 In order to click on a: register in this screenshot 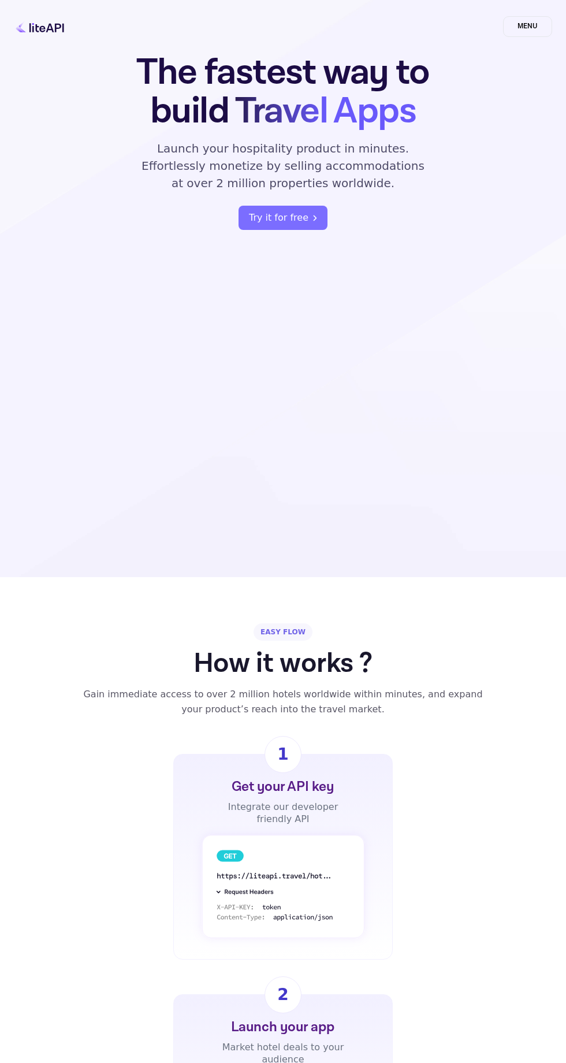, I will do `click(283, 218)`.